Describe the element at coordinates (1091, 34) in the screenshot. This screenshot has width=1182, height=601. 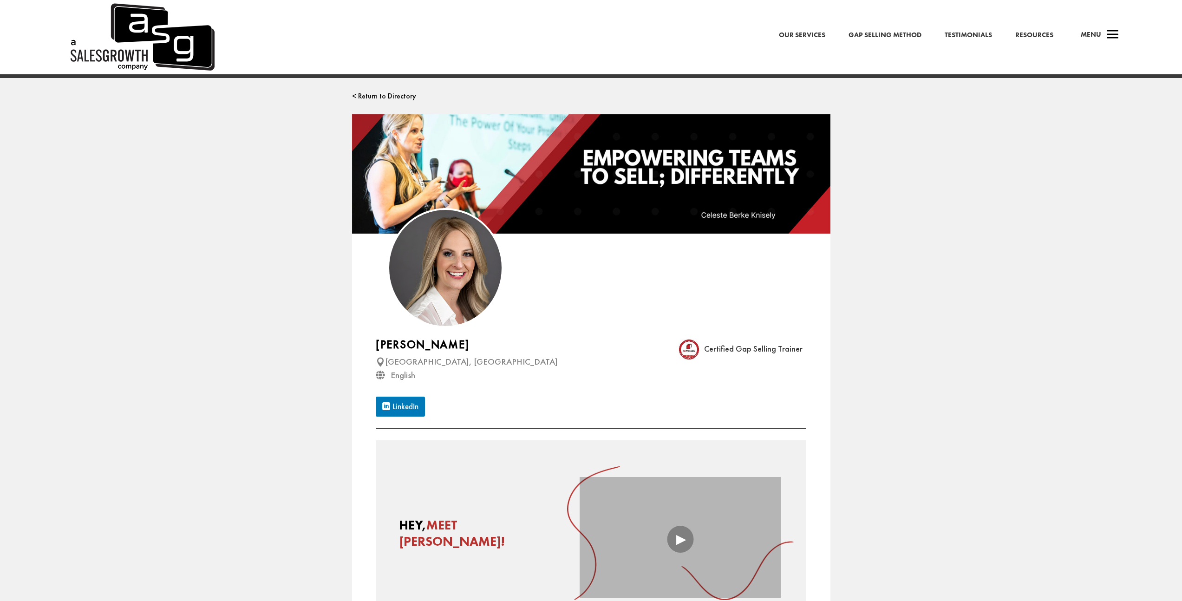
I see `span: Menu` at that location.